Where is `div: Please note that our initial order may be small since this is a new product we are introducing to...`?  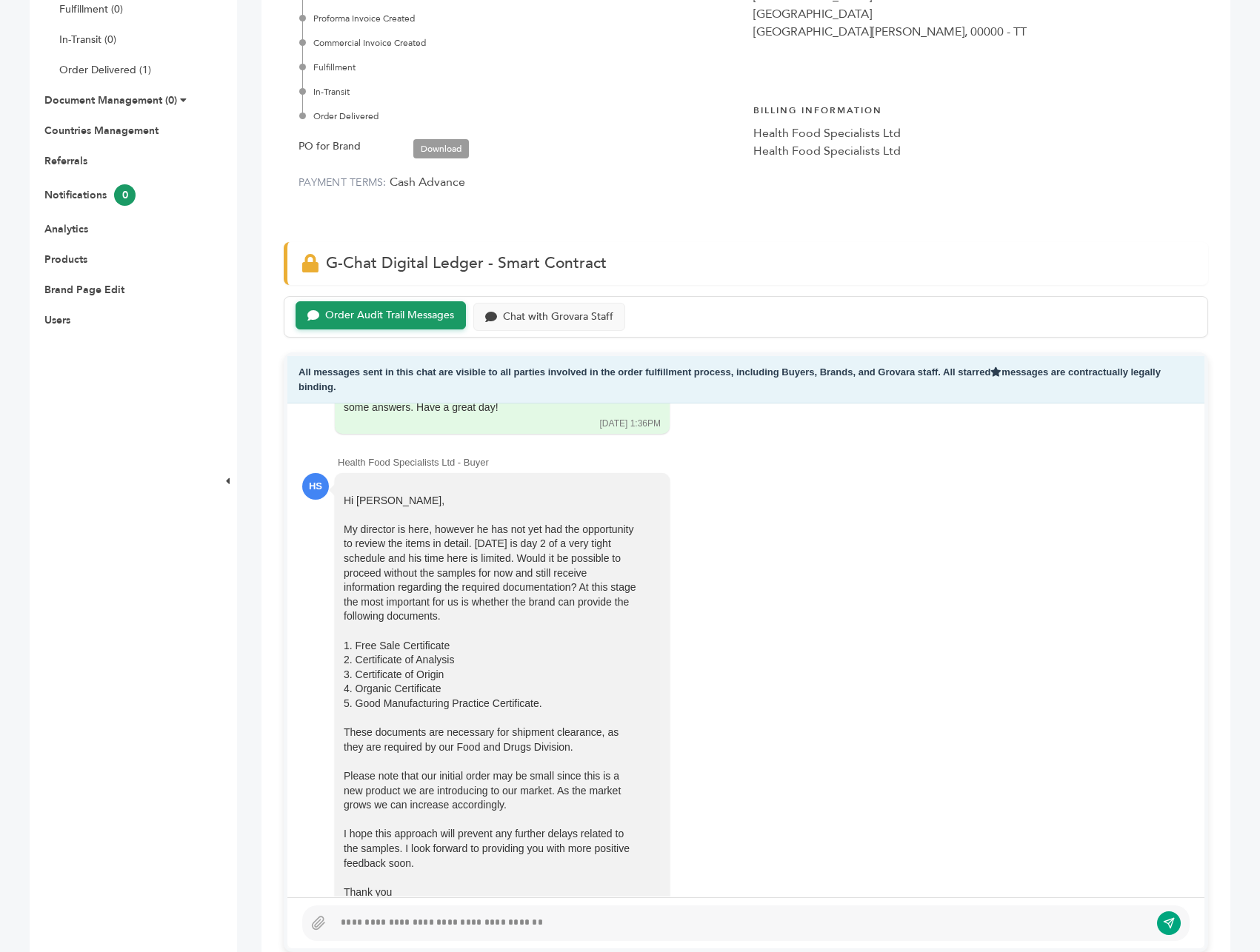 div: Please note that our initial order may be small since this is a new product we are introducing to... is located at coordinates (492, 791).